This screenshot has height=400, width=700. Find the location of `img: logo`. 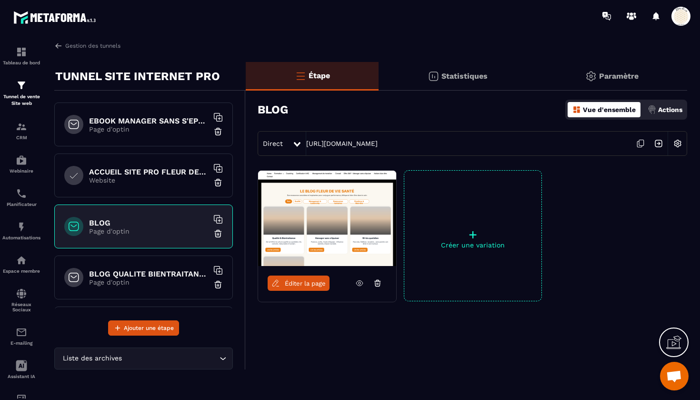

img: logo is located at coordinates (56, 17).